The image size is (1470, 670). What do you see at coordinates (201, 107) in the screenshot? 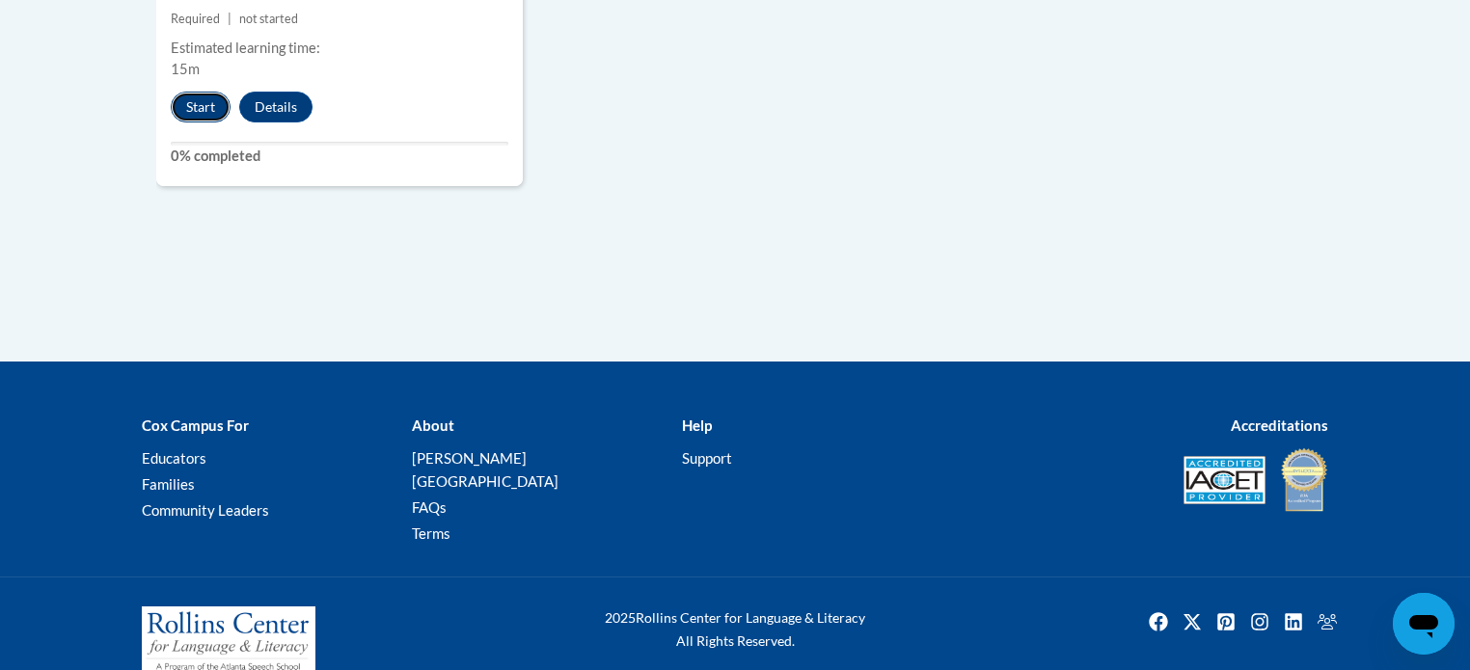
I see `button: Start` at bounding box center [201, 107].